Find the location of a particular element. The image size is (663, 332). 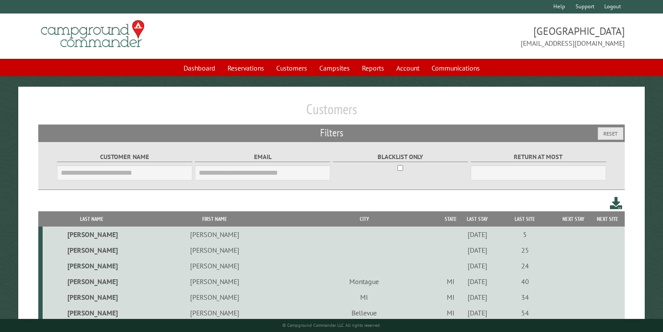

label: Return at most is located at coordinates (538, 157).